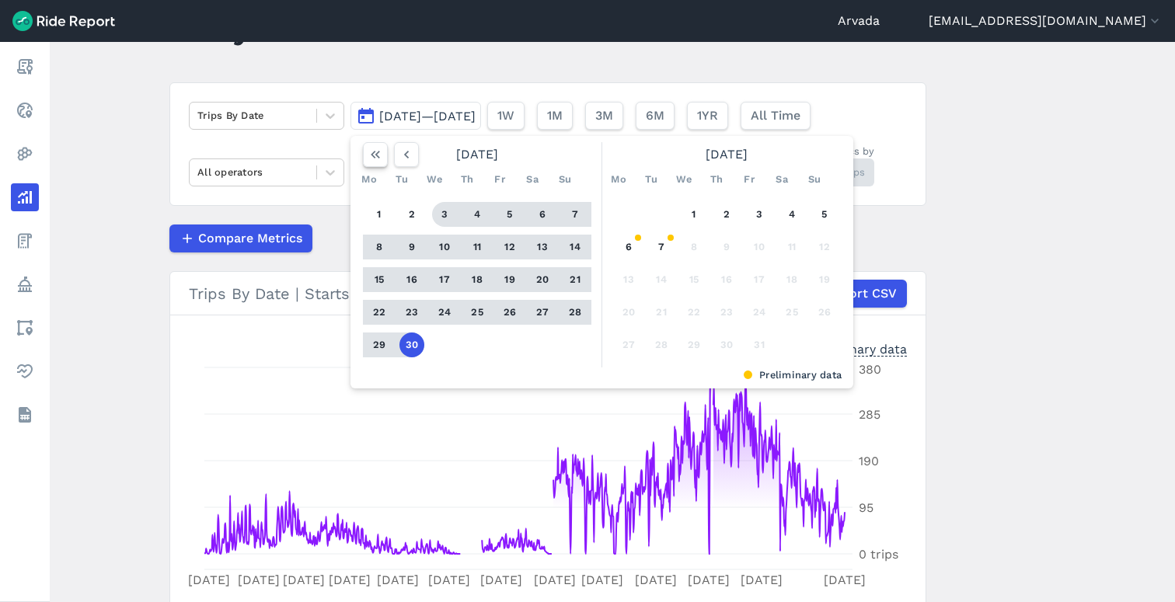 The image size is (1175, 602). Describe the element at coordinates (510, 214) in the screenshot. I see `button: 5` at that location.